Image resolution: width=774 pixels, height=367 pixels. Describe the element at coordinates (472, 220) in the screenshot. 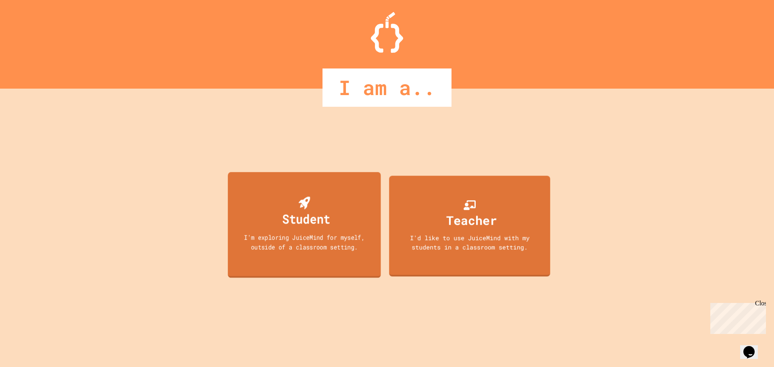

I see `div: Teacher` at that location.